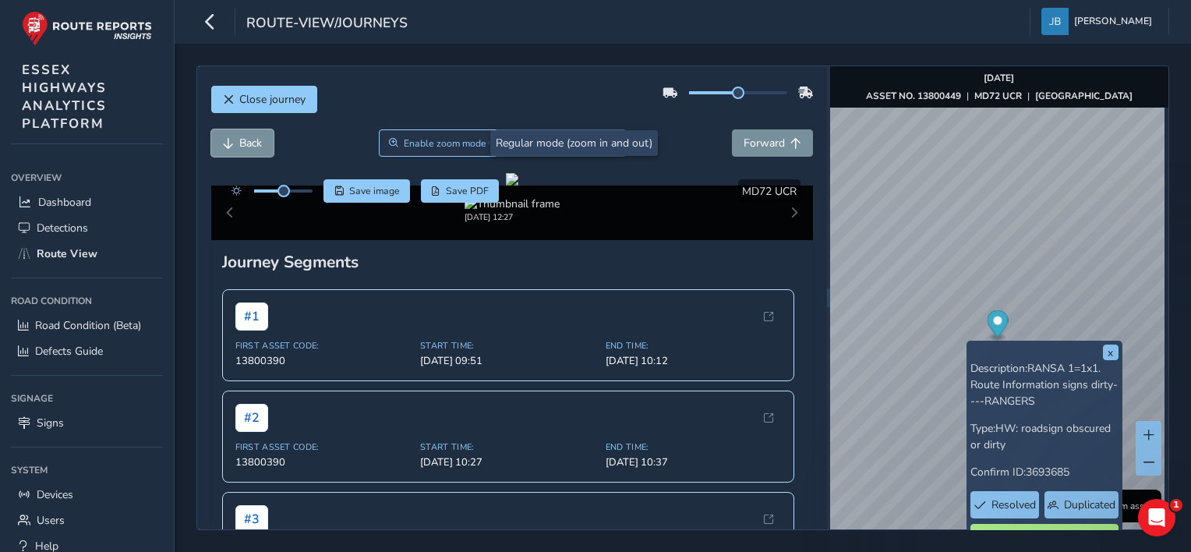  Describe the element at coordinates (460, 191) in the screenshot. I see `button: PDF` at that location.